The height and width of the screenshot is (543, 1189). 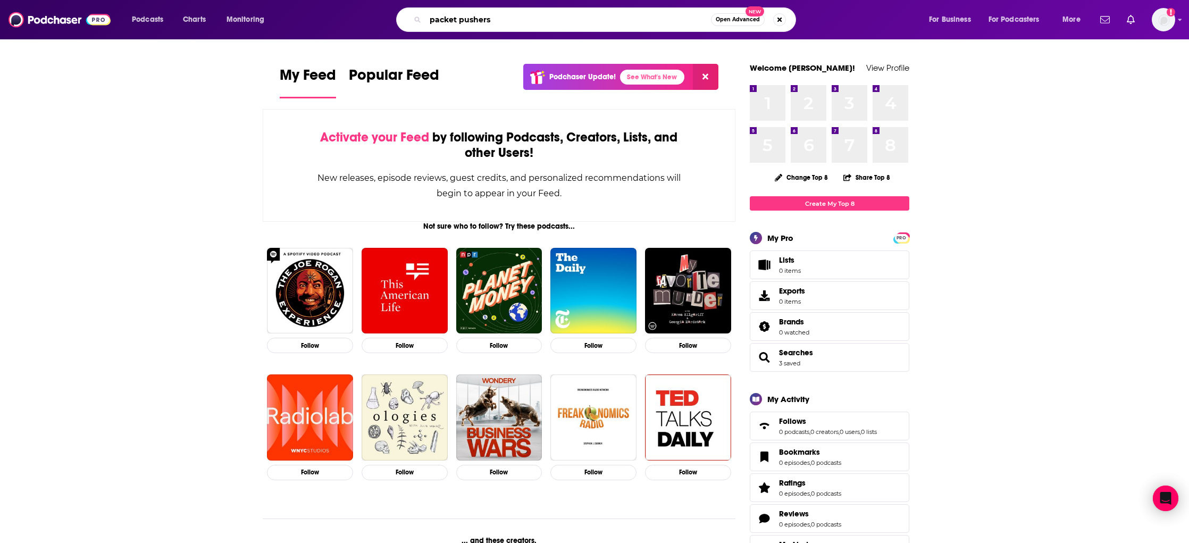 What do you see at coordinates (499, 186) in the screenshot?
I see `div: New releases, episode reviews, guest credits, and personalized recommendations will begin to appe...` at bounding box center [499, 186].